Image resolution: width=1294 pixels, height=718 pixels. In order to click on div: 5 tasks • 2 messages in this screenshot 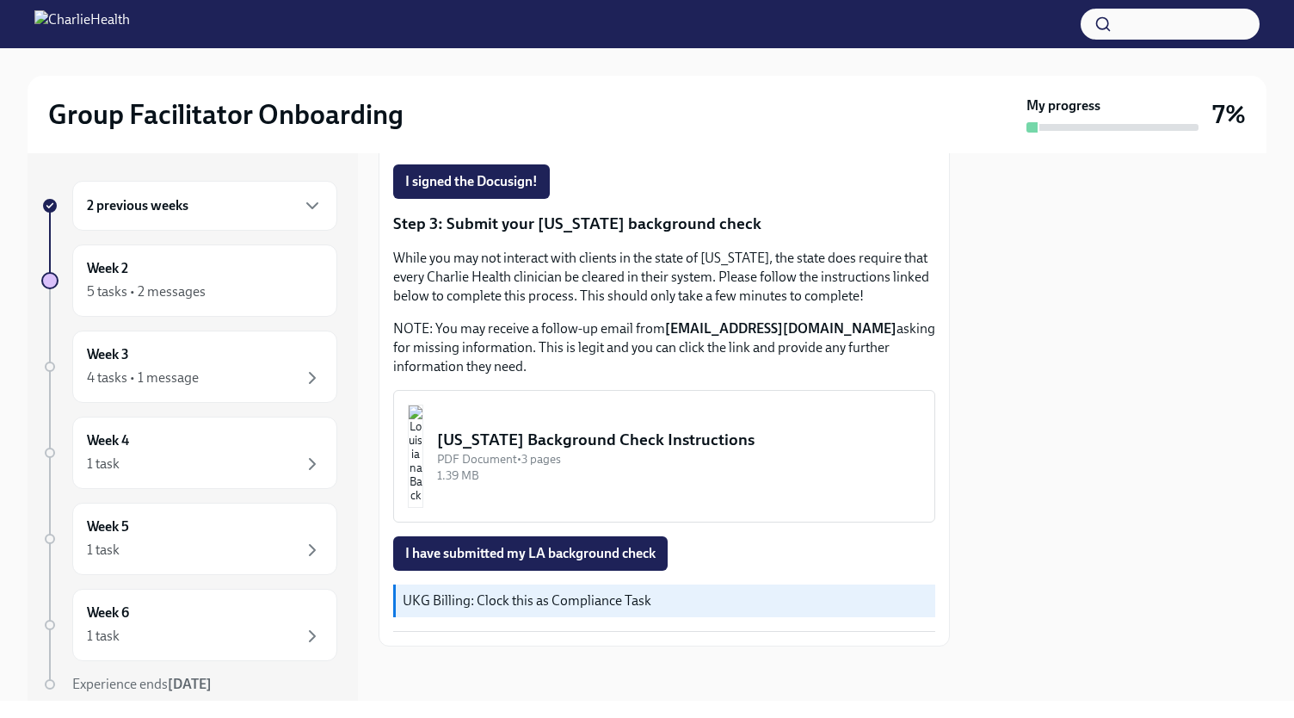, I will do `click(146, 292)`.